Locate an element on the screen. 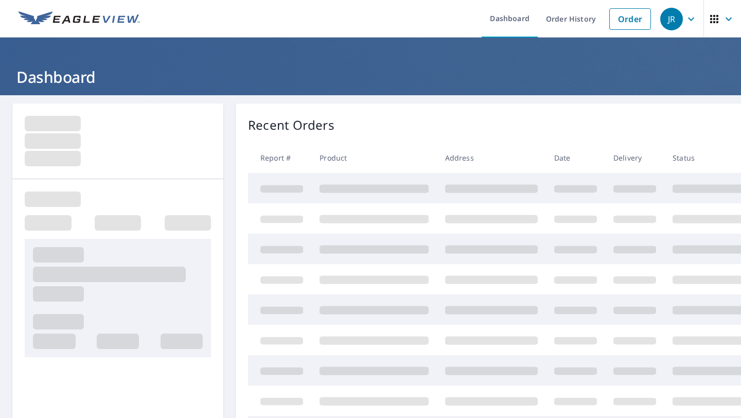 Image resolution: width=741 pixels, height=418 pixels. div: JR is located at coordinates (672, 19).